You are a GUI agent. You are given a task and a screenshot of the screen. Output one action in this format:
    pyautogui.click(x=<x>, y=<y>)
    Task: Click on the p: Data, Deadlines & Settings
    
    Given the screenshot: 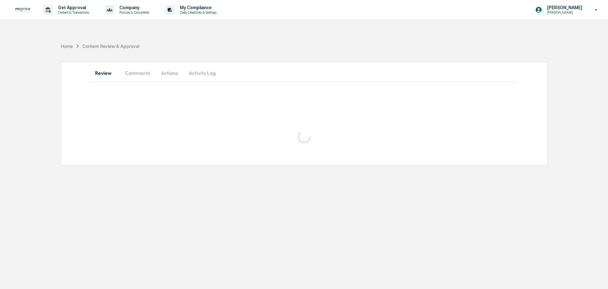 What is the action you would take?
    pyautogui.click(x=197, y=12)
    